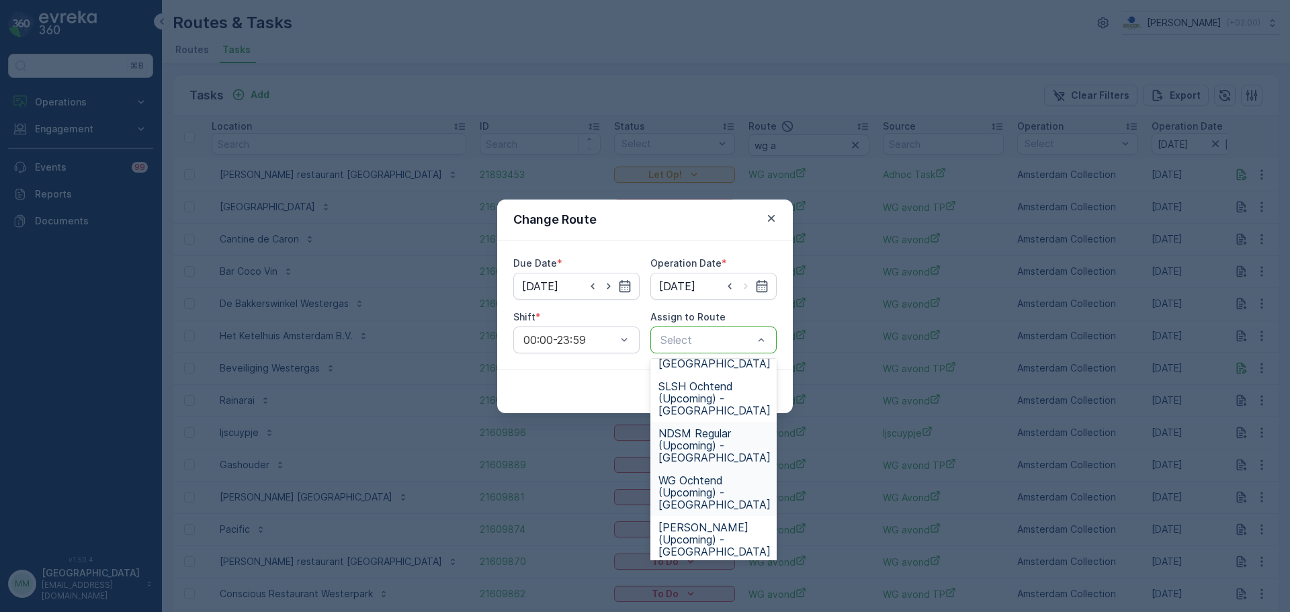 Image resolution: width=1290 pixels, height=612 pixels. Describe the element at coordinates (686, 263) in the screenshot. I see `label: Operation Date` at that location.